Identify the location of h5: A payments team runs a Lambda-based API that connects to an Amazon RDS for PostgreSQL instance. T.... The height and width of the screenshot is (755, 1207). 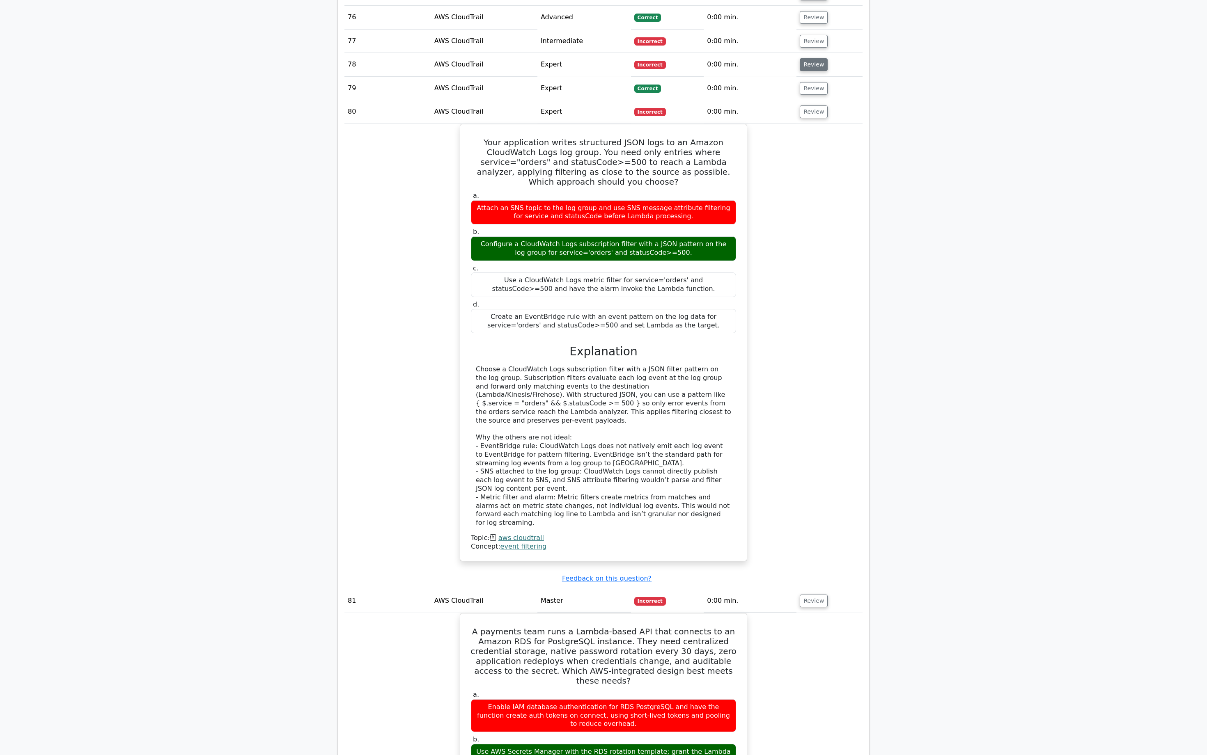
(604, 657).